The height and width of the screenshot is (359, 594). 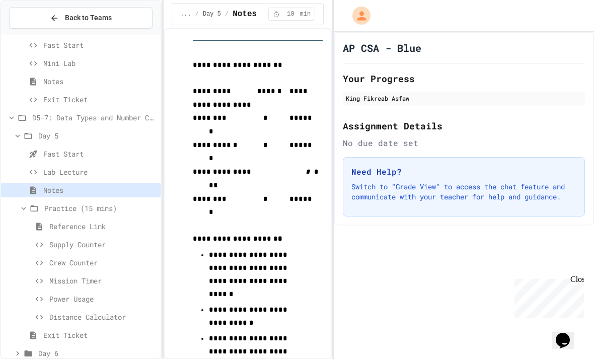 What do you see at coordinates (103, 244) in the screenshot?
I see `span: Supply Counter` at bounding box center [103, 244].